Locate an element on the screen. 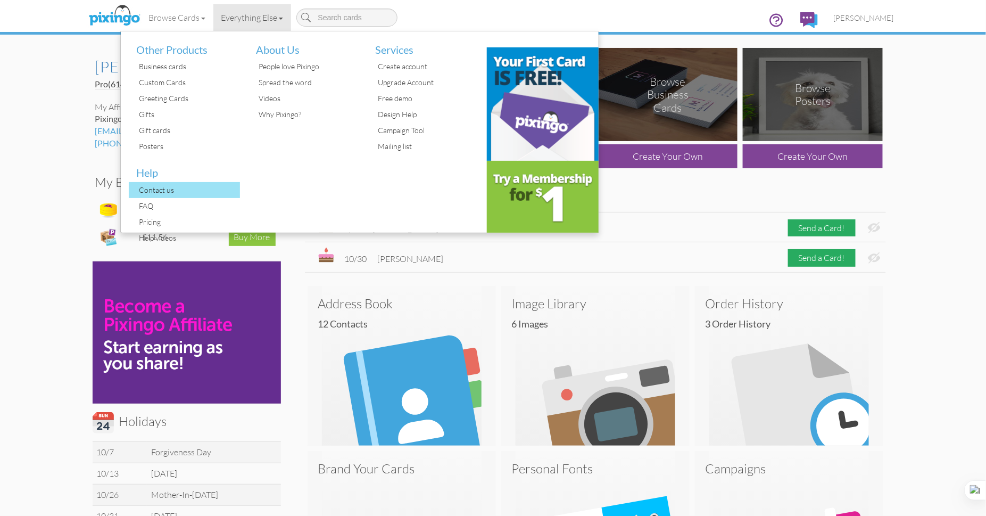 This screenshot has height=516, width=986. div: Spread the word is located at coordinates (308, 82).